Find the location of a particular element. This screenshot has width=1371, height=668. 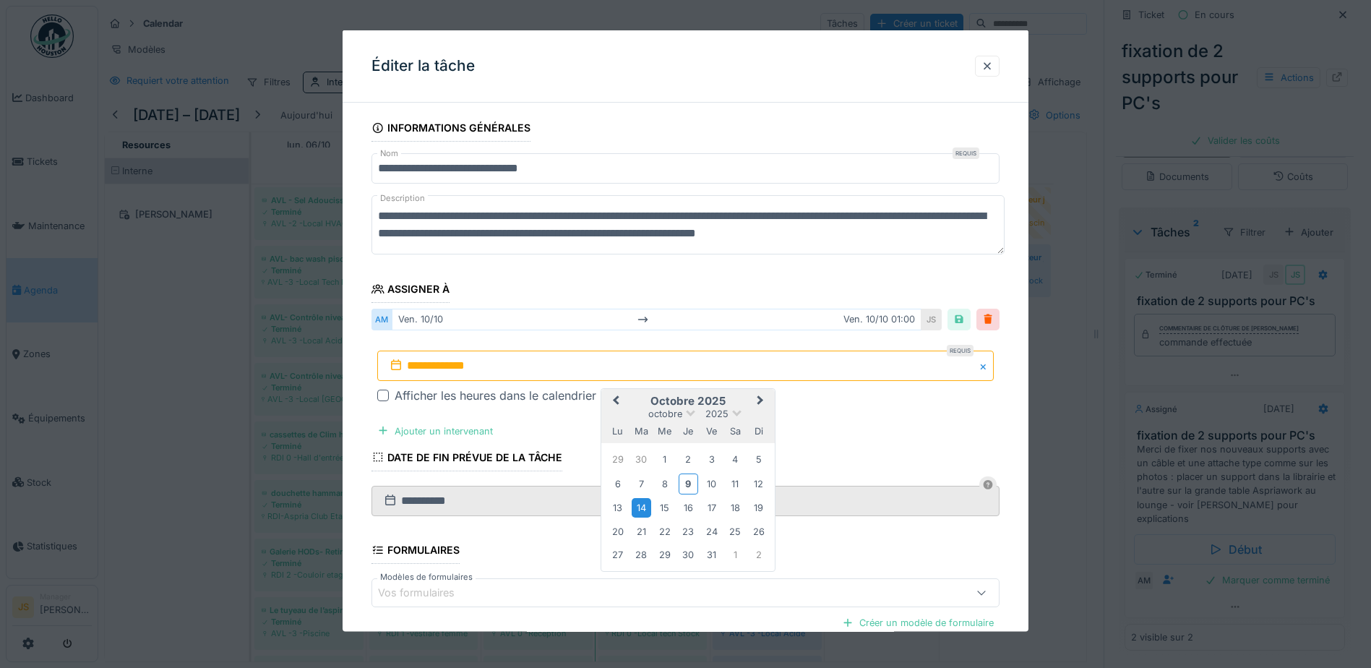

div: Choose vendredi 31 octobre 2025 is located at coordinates (711, 554).